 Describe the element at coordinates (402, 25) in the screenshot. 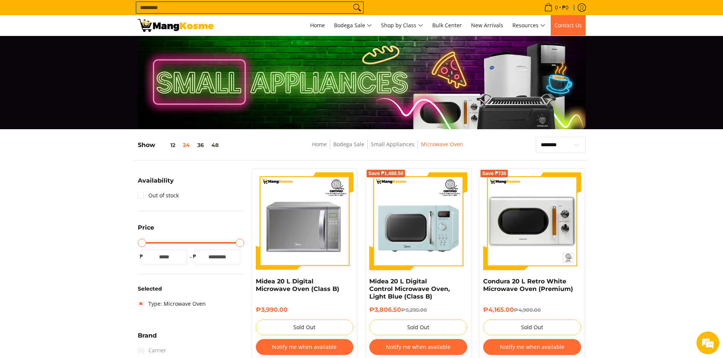

I see `span: Shop by Class` at that location.